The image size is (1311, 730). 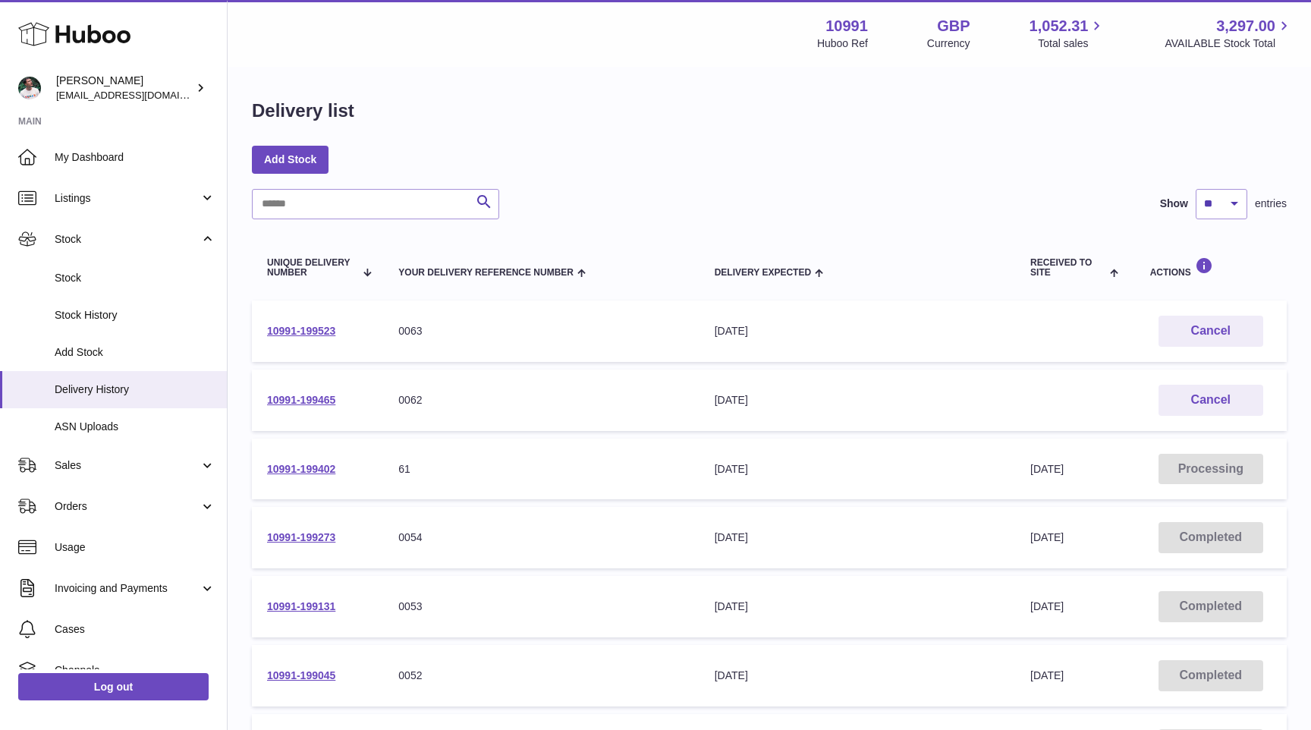 What do you see at coordinates (541, 331) in the screenshot?
I see `div: 0063` at bounding box center [541, 331].